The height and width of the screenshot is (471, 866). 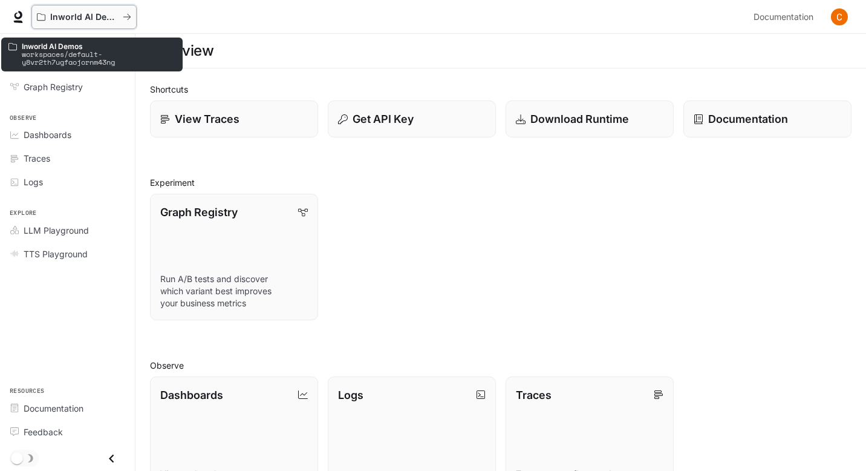 What do you see at coordinates (351, 394) in the screenshot?
I see `p: Logs` at bounding box center [351, 394].